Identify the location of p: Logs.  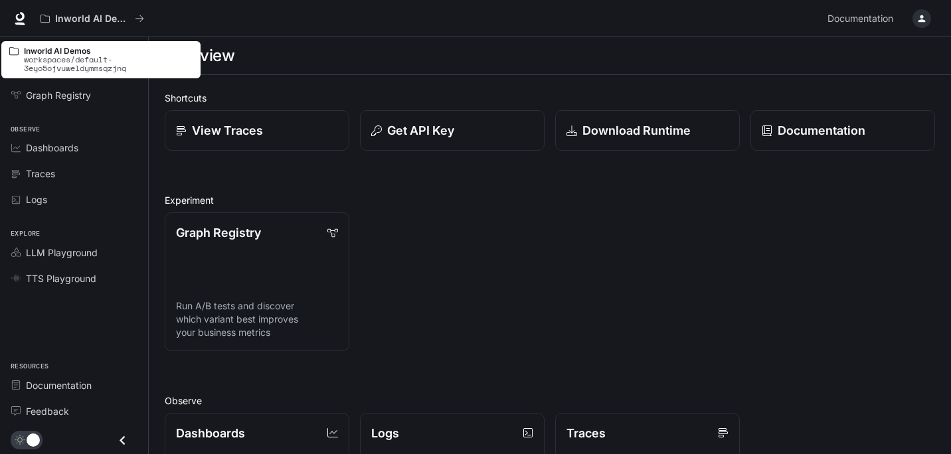
(385, 433).